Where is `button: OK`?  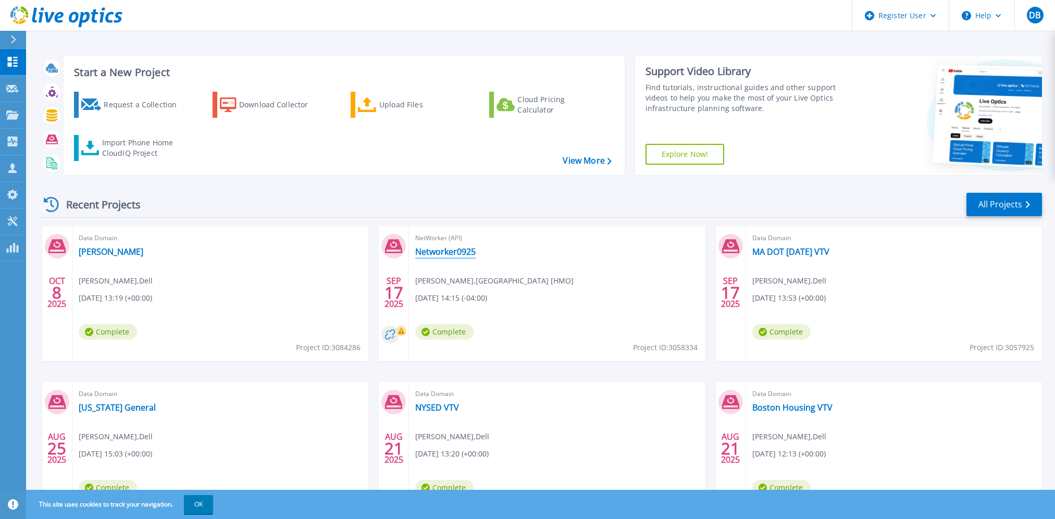
button: OK is located at coordinates (199, 504).